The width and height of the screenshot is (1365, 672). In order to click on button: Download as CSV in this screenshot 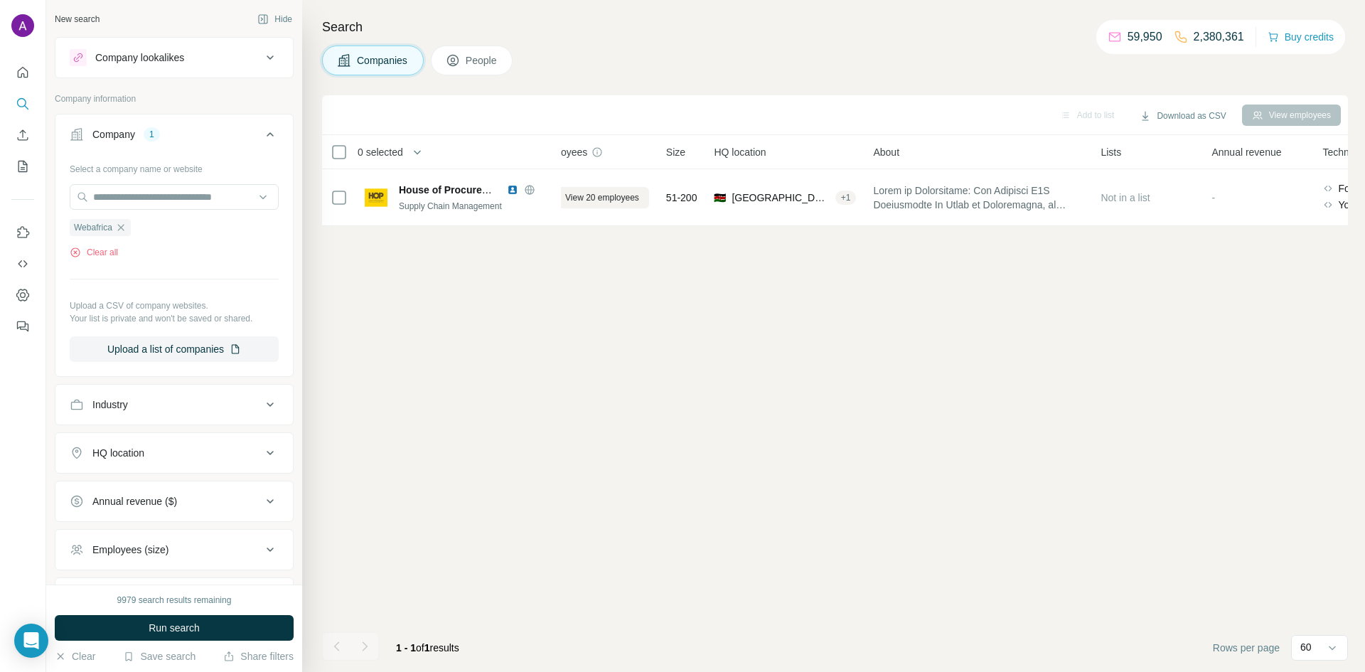, I will do `click(1182, 116)`.